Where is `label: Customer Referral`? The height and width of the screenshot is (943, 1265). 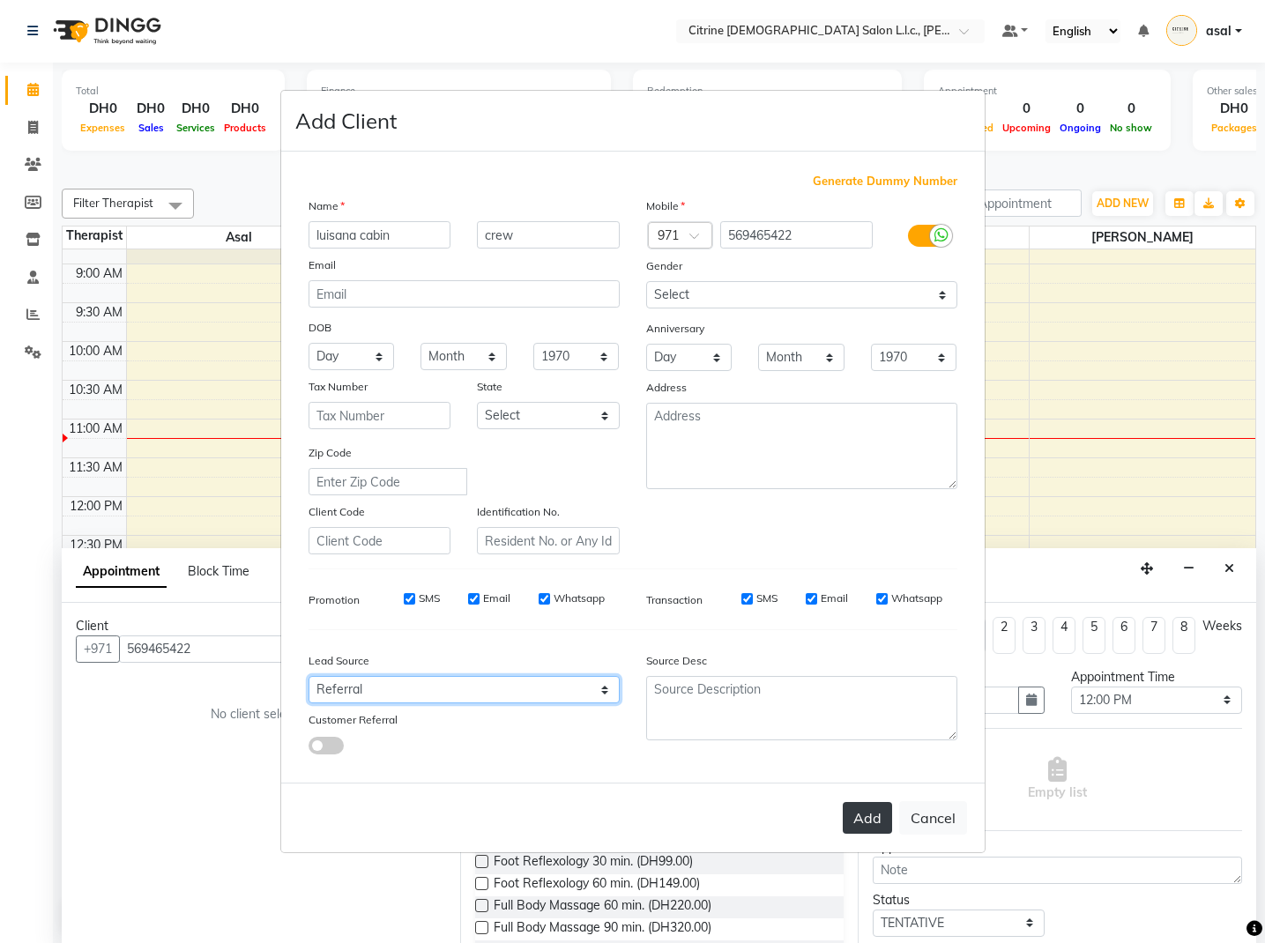 label: Customer Referral is located at coordinates (353, 720).